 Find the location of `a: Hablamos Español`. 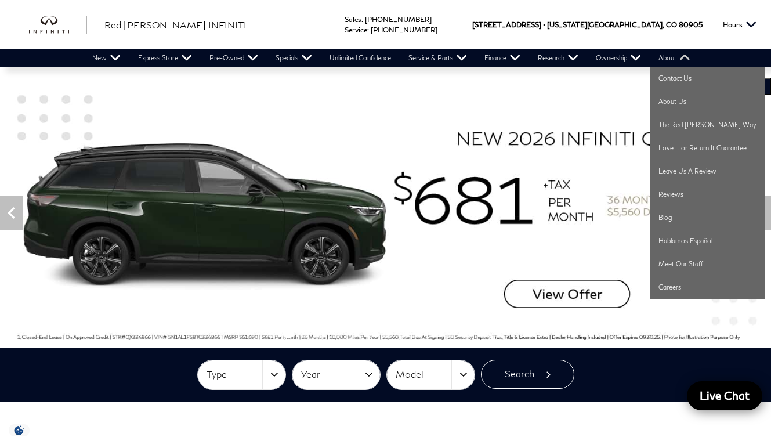

a: Hablamos Español is located at coordinates (707, 241).